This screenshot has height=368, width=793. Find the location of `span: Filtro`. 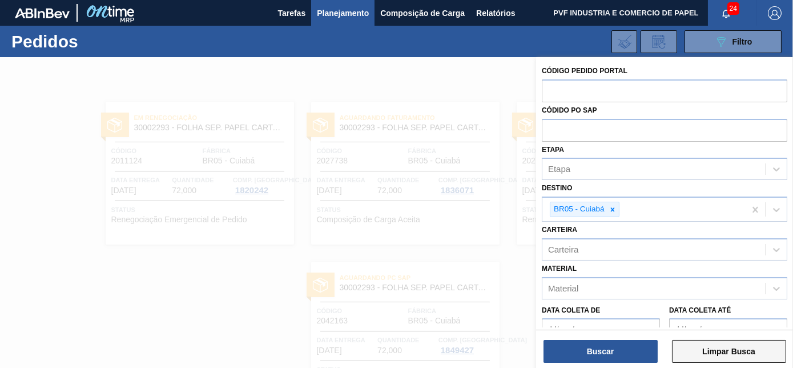

span: Filtro is located at coordinates (742, 42).